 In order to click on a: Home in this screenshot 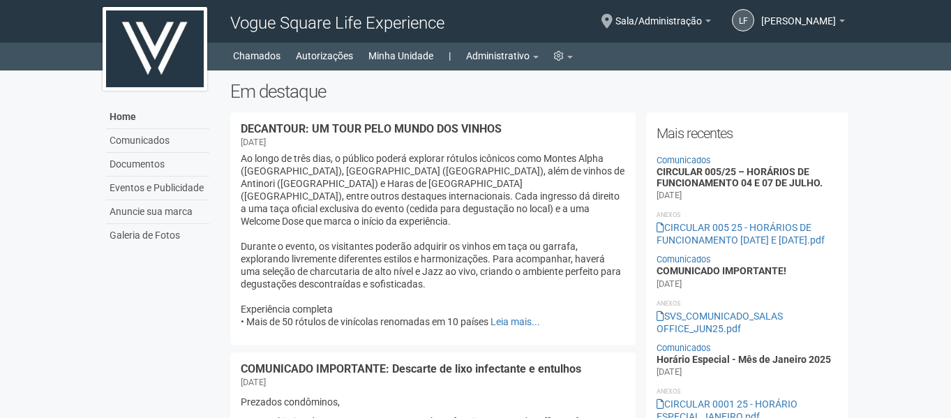, I will do `click(158, 117)`.